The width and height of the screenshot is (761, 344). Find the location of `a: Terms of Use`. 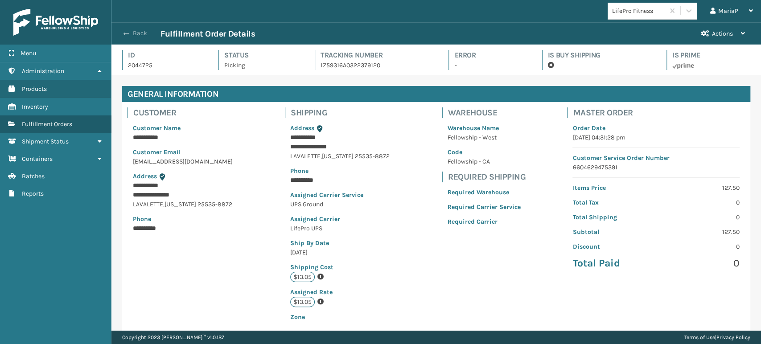

a: Terms of Use is located at coordinates (700, 338).